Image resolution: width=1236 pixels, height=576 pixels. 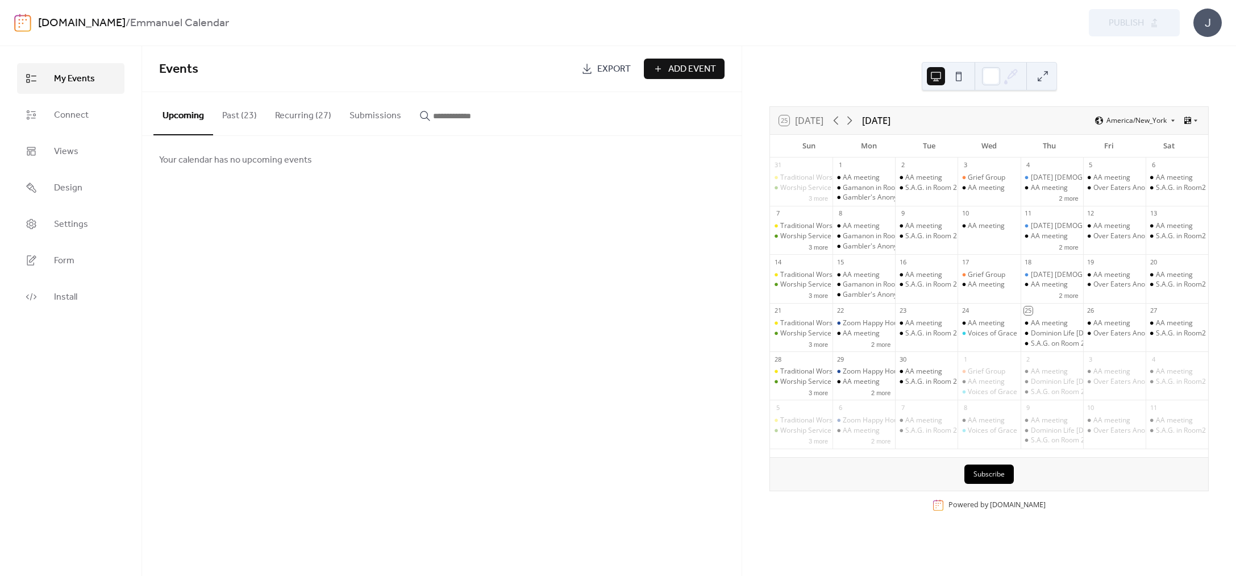 What do you see at coordinates (1091, 310) in the screenshot?
I see `div: 26` at bounding box center [1091, 310].